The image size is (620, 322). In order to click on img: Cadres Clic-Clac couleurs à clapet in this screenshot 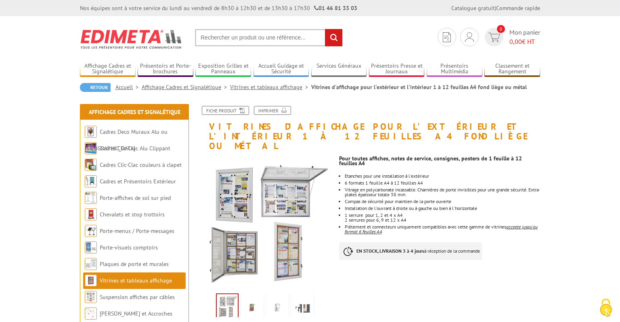, I will do `click(91, 165)`.